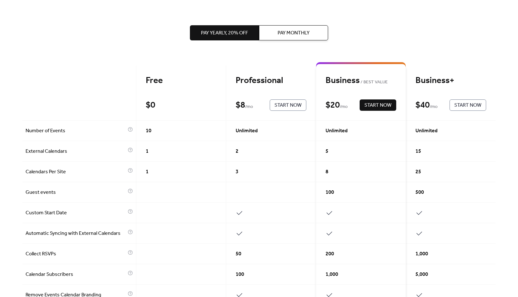  I want to click on span: 5,000, so click(422, 275).